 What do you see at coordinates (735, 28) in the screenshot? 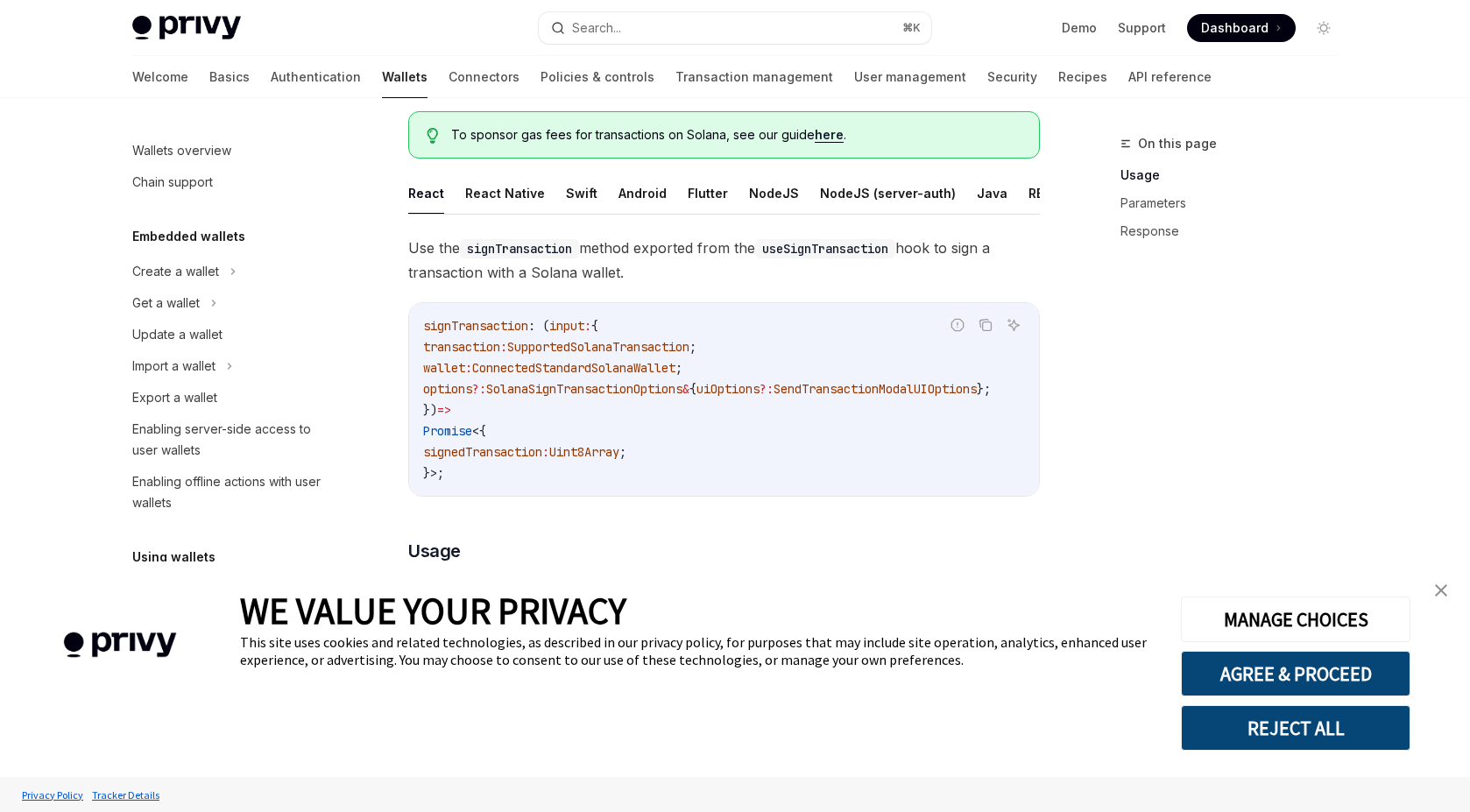
I see `button: Search...⌘K` at bounding box center [735, 28].